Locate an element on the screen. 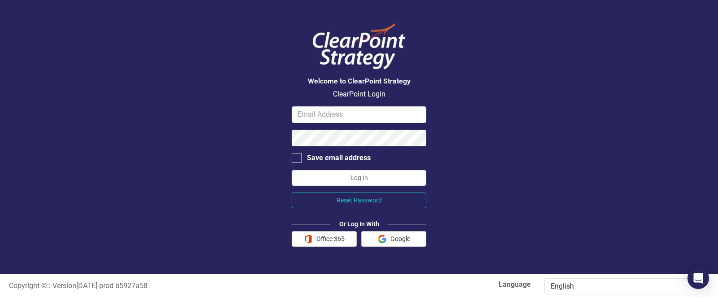 This screenshot has width=718, height=298. button: Log In is located at coordinates (359, 178).